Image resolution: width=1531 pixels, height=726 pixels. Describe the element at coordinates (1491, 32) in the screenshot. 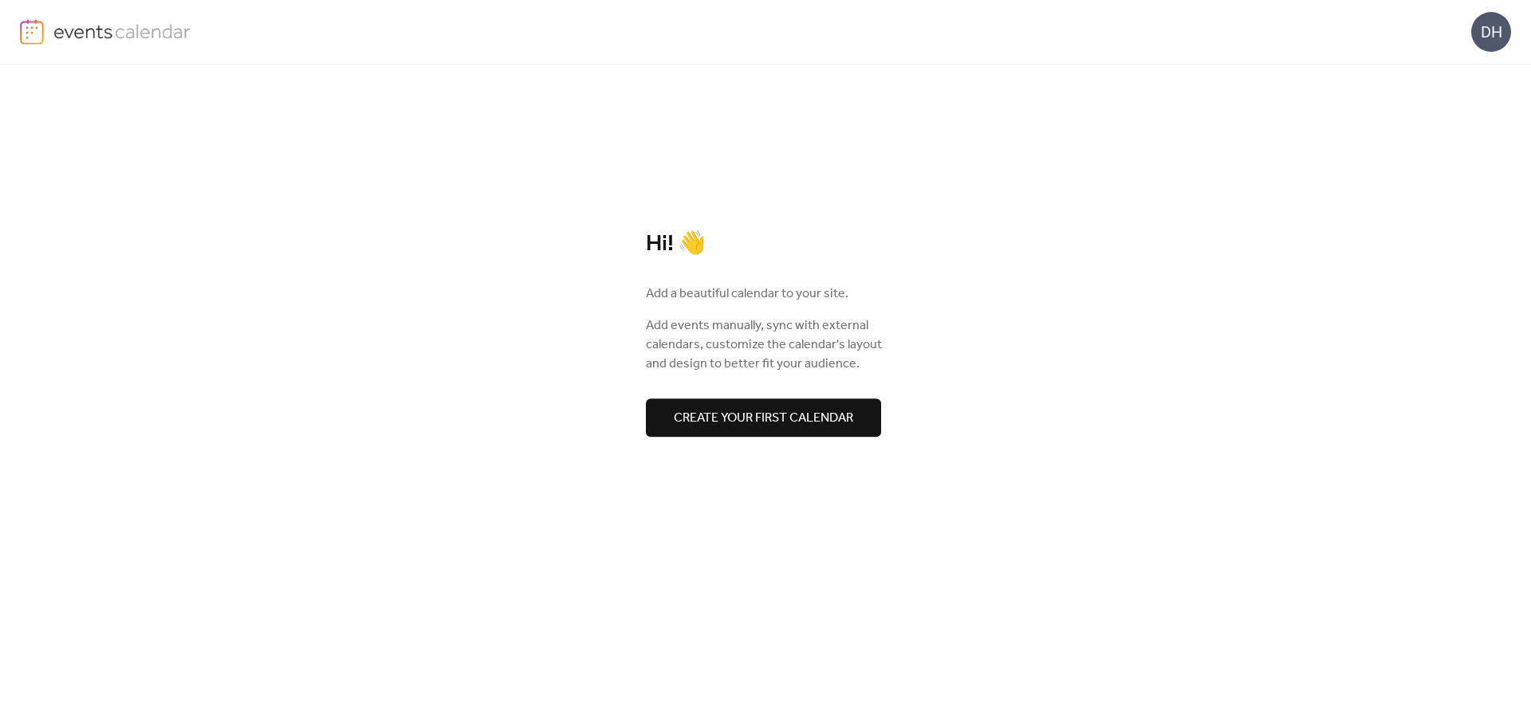

I see `div: DH` at that location.